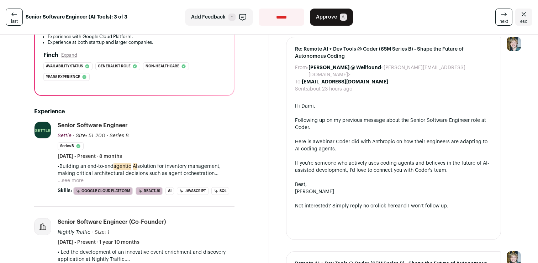 Image resolution: width=538 pixels, height=263 pixels. What do you see at coordinates (393, 184) in the screenshot?
I see `div: Best,` at bounding box center [393, 184].